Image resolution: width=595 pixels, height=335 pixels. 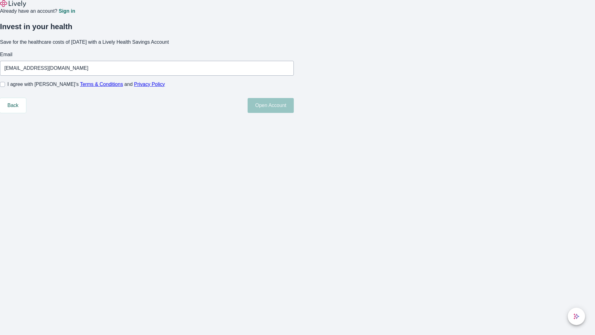 What do you see at coordinates (67, 11) in the screenshot?
I see `div: Sign in` at bounding box center [67, 11].